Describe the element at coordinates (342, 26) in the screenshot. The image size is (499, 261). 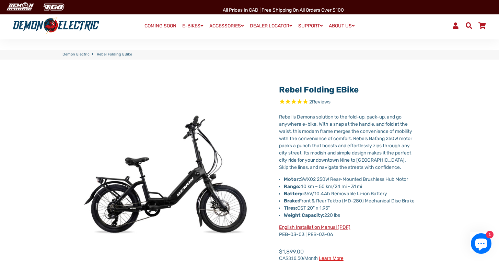
I see `a: ABOUT US` at that location.